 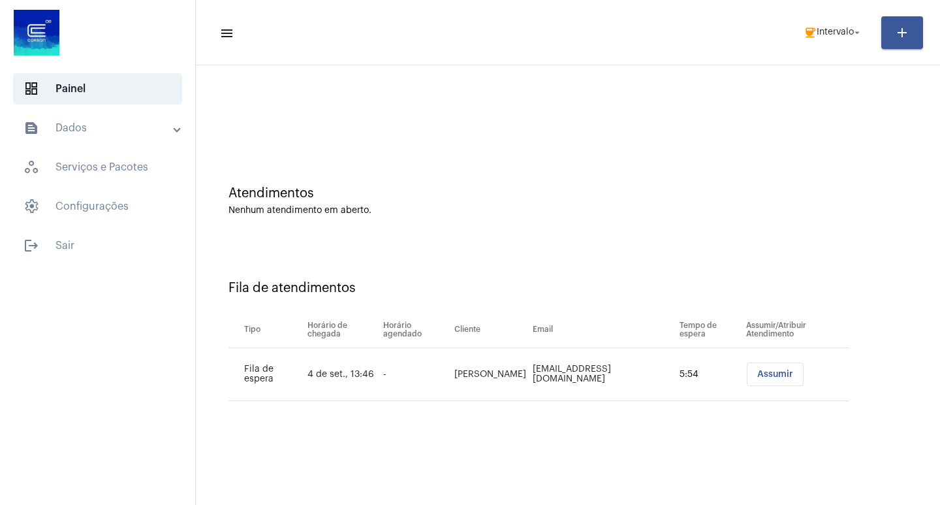 What do you see at coordinates (710, 330) in the screenshot?
I see `th: Tempo de espera` at bounding box center [710, 330].